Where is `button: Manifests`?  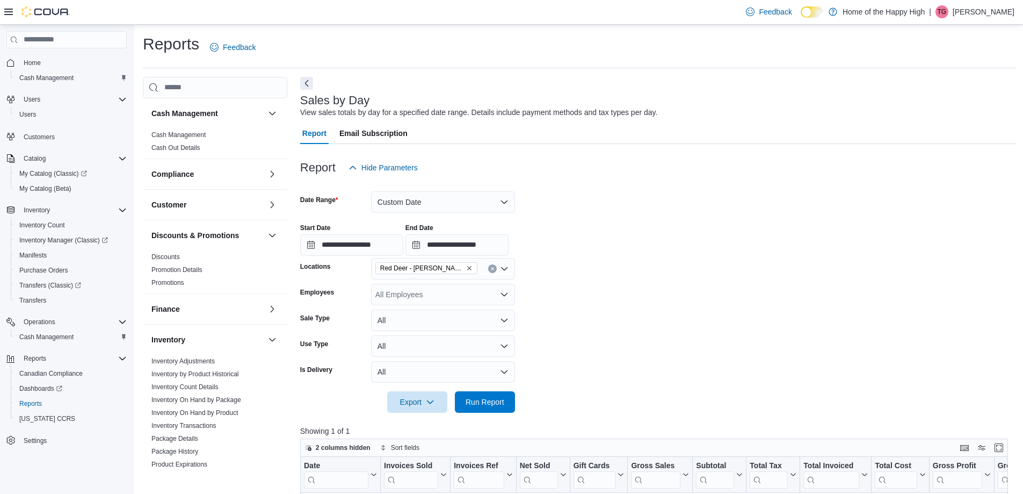 button: Manifests is located at coordinates (71, 255).